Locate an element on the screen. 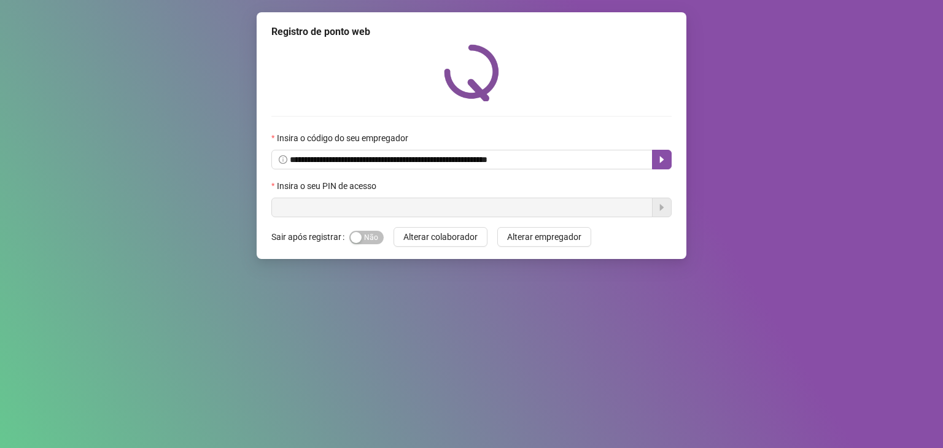  label: Insira o seu PIN de acesso is located at coordinates (328, 186).